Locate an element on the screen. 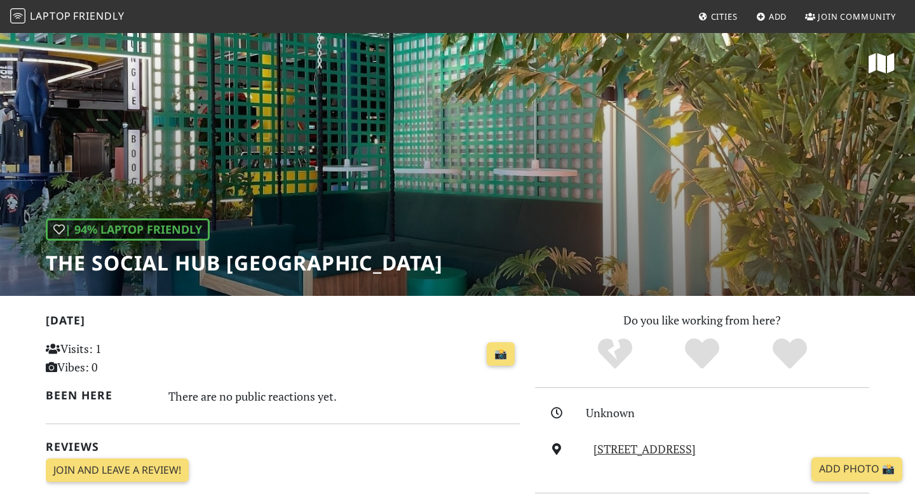 The width and height of the screenshot is (915, 494). div: Unknown is located at coordinates (731, 413).